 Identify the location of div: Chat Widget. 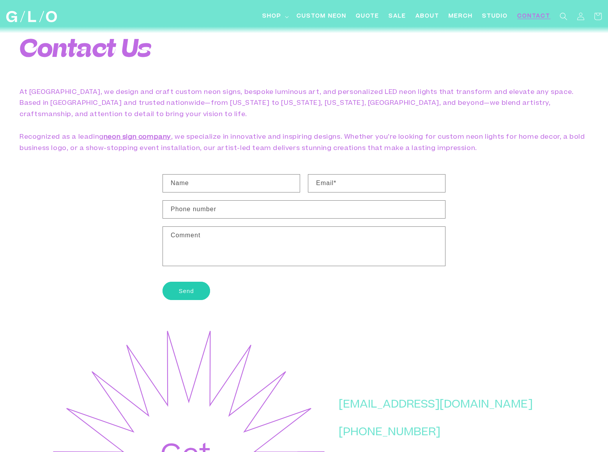
(588, 433).